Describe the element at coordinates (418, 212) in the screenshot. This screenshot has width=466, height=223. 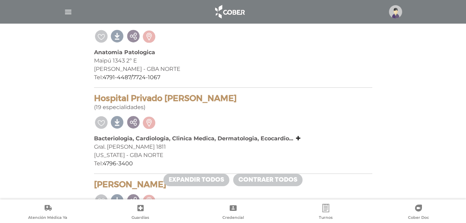
I see `a: Cober Doc` at that location.